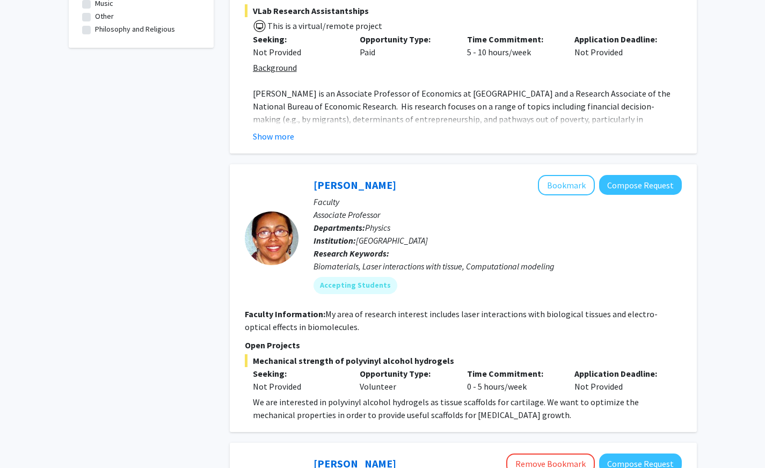  Describe the element at coordinates (273, 136) in the screenshot. I see `button: Show more` at that location.